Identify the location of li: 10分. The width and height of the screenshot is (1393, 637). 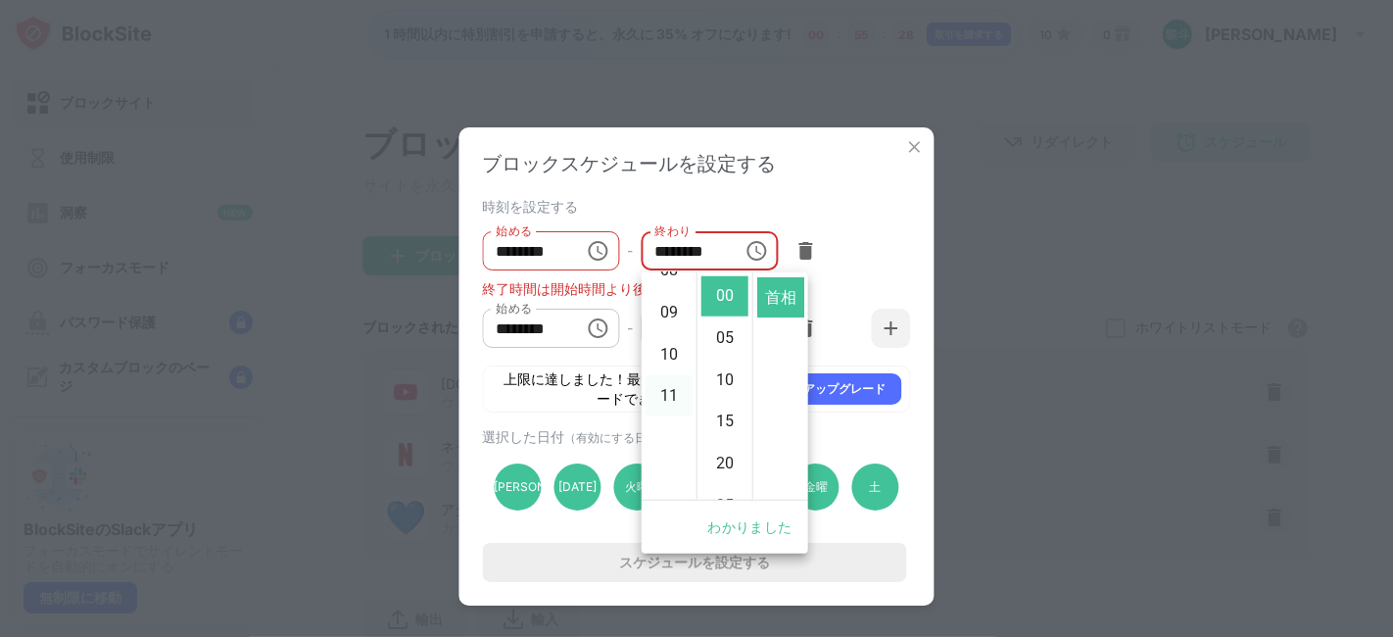
(725, 379).